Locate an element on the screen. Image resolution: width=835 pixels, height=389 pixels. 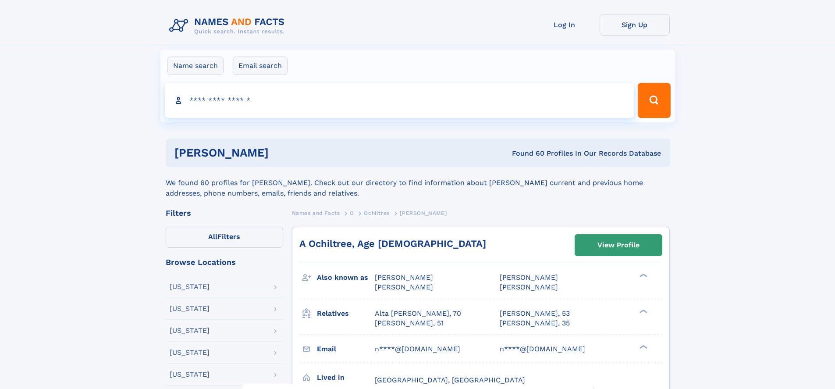
div: Found 60 Profiles In Our Records Database is located at coordinates (526, 153).